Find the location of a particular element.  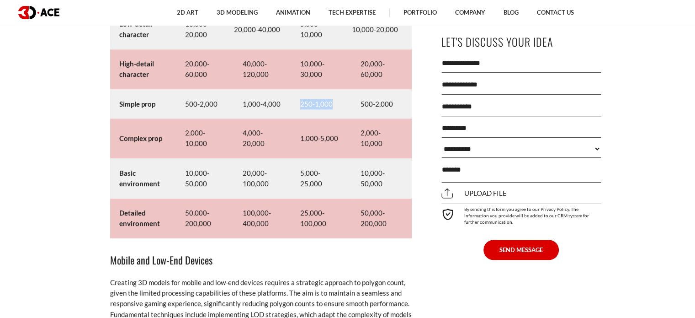

td: 100,000-400,000 is located at coordinates (262, 218).